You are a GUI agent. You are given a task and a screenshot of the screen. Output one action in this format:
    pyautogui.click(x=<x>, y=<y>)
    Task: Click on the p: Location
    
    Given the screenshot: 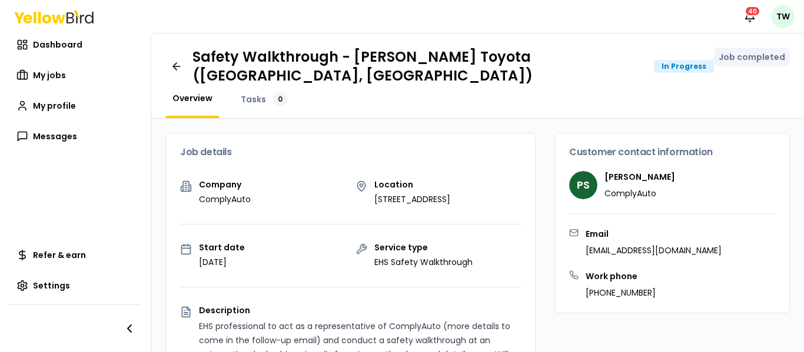 What is the action you would take?
    pyautogui.click(x=412, y=185)
    